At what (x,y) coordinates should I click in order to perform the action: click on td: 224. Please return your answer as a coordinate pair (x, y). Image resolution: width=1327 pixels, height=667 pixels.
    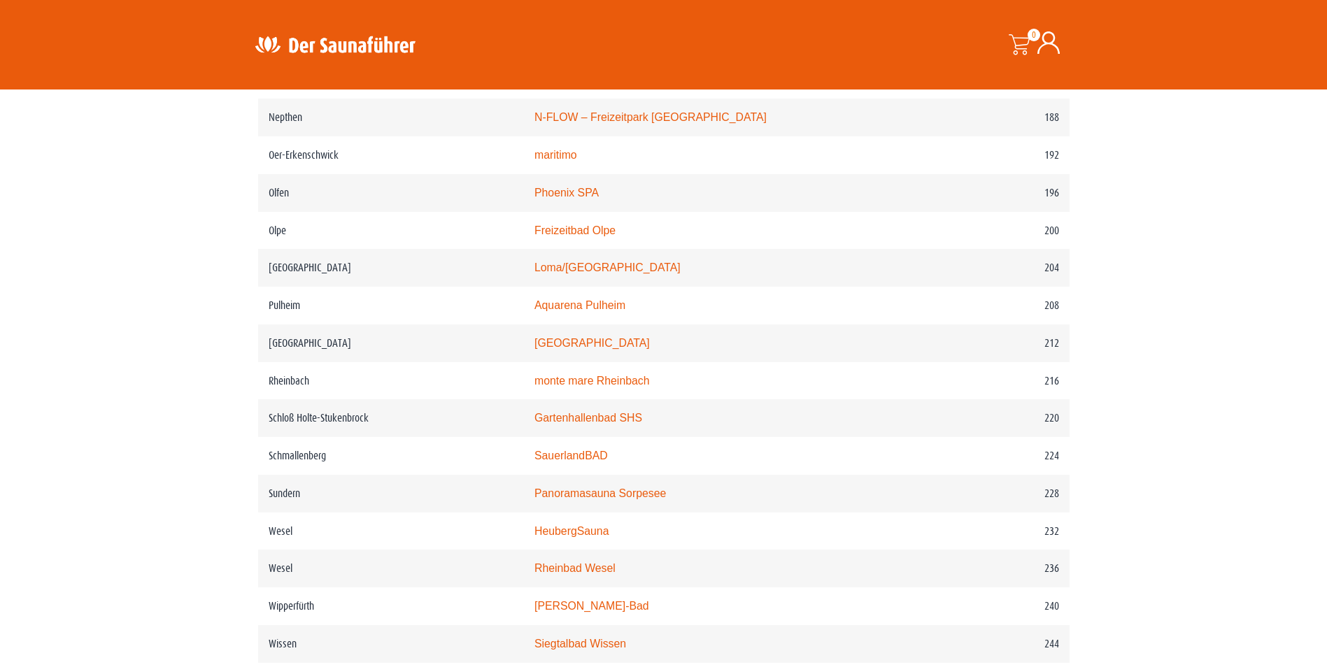
    Looking at the image, I should click on (996, 456).